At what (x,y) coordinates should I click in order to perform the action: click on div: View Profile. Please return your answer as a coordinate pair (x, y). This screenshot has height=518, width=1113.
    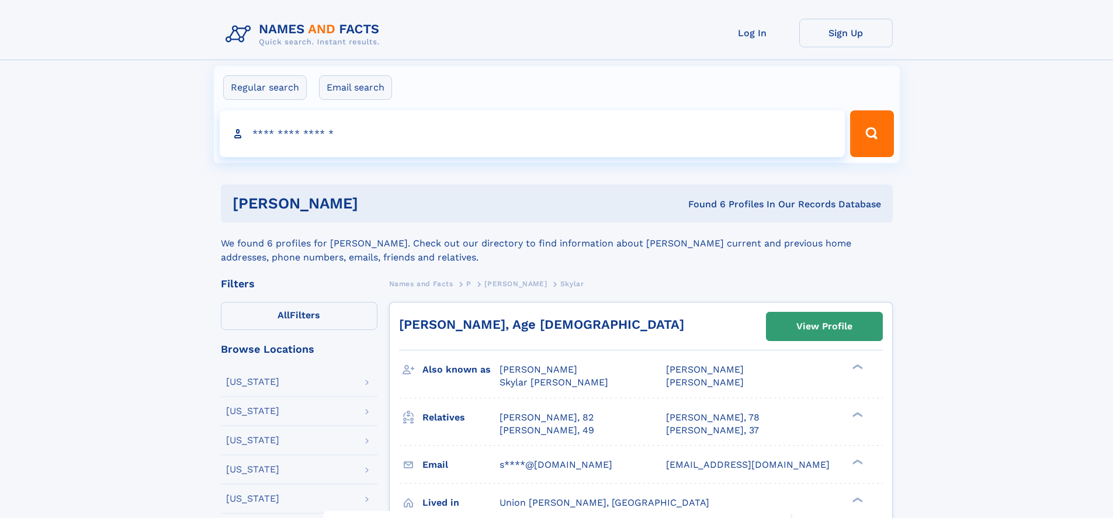
    Looking at the image, I should click on (825, 327).